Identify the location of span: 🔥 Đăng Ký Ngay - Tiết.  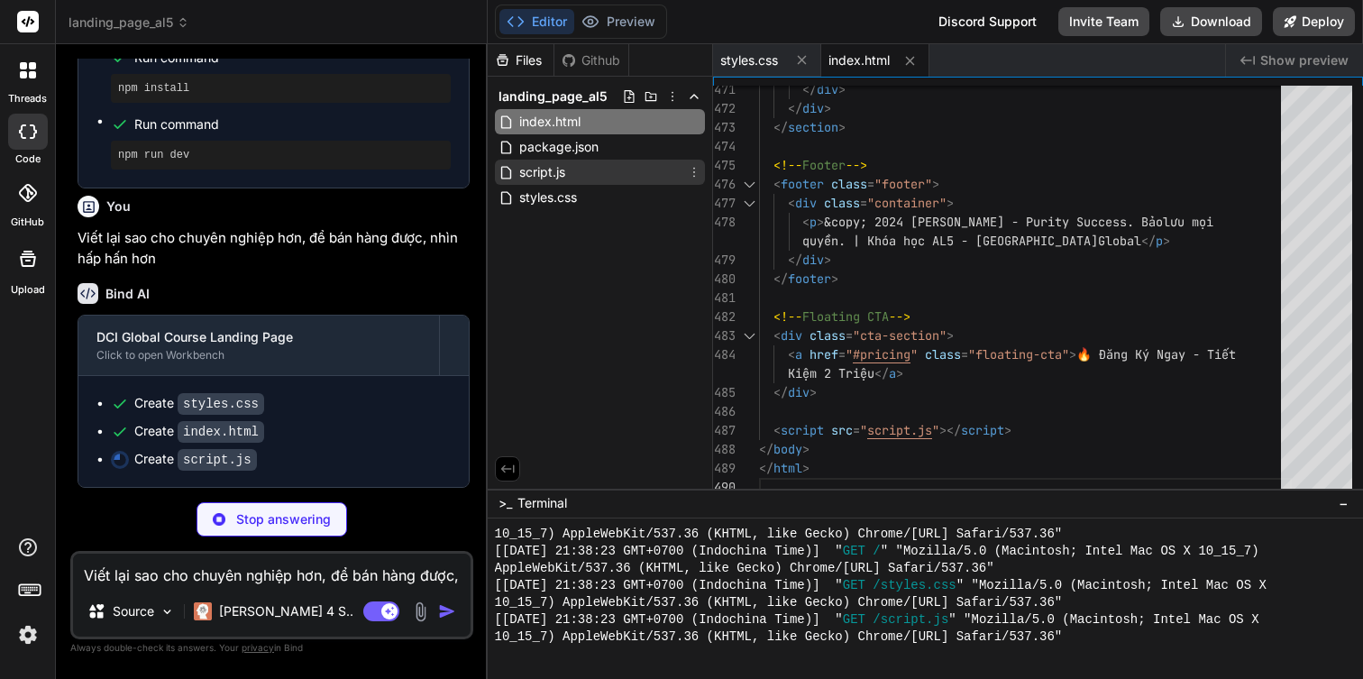
(1155, 354).